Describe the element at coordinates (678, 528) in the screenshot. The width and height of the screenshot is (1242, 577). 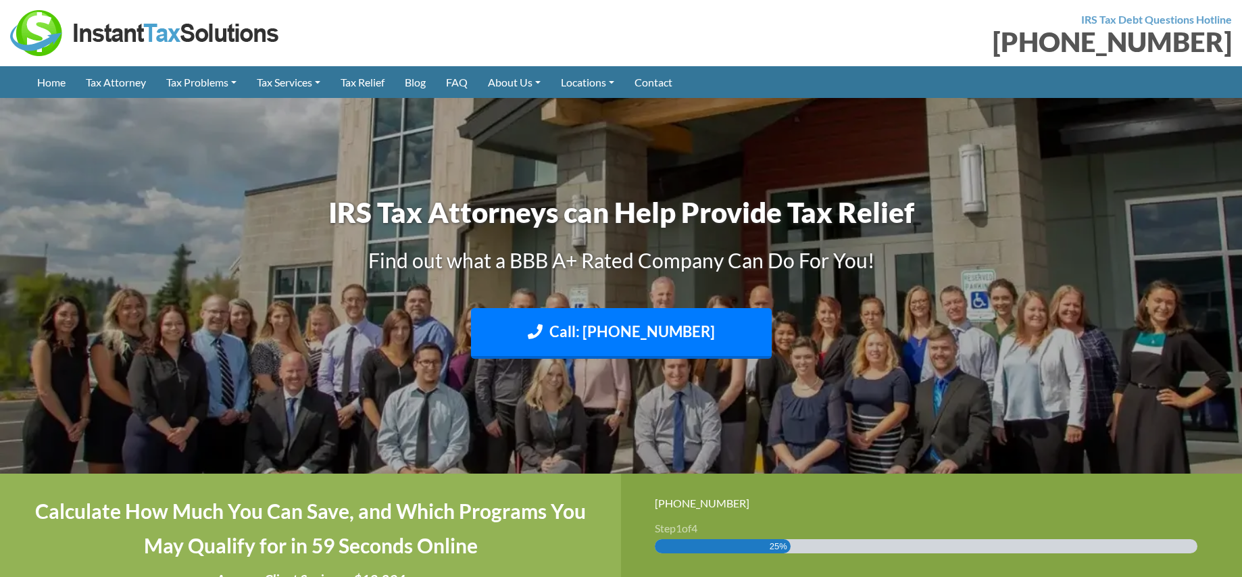
I see `span: 1` at that location.